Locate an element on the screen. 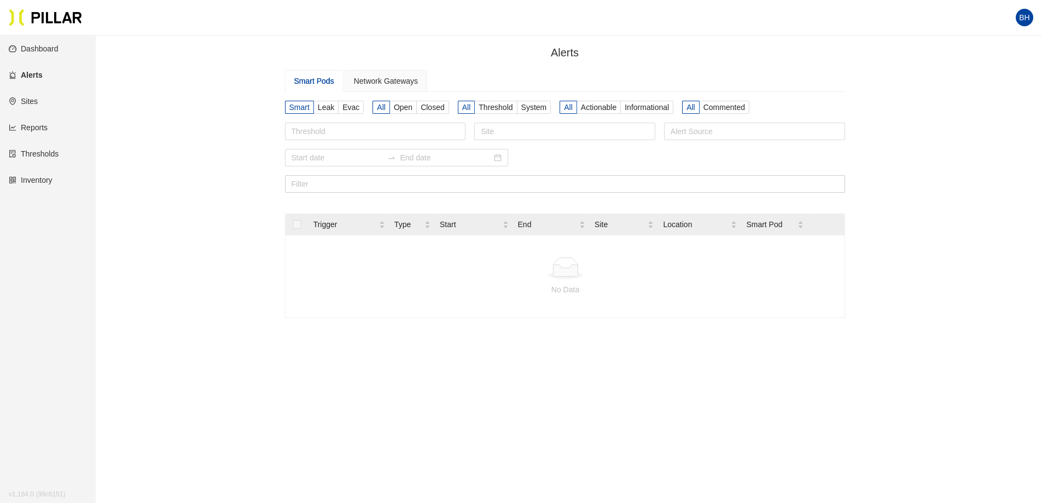 Image resolution: width=1042 pixels, height=503 pixels. div: Smart Pods is located at coordinates (314, 81).